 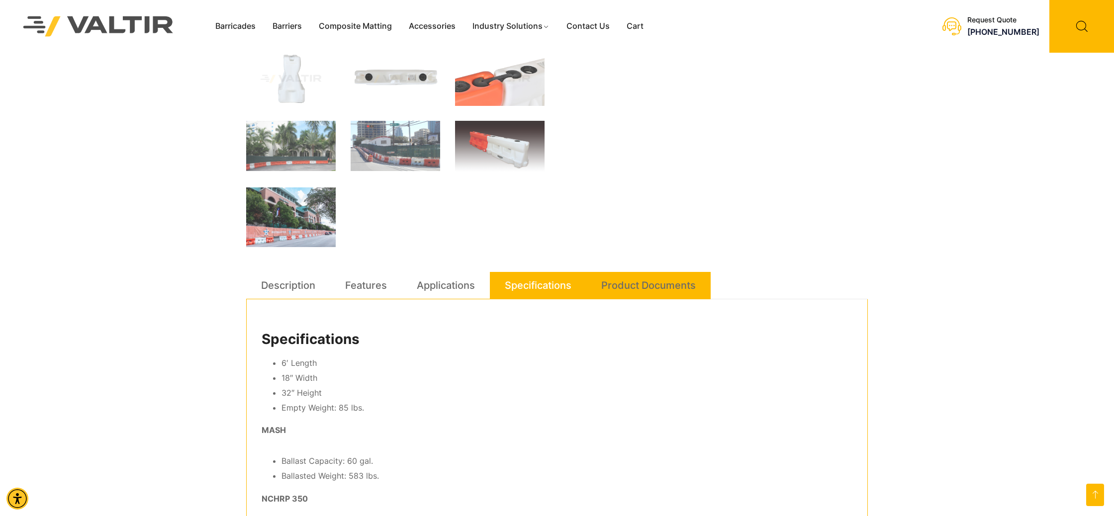 What do you see at coordinates (446, 285) in the screenshot?
I see `a: Applications` at bounding box center [446, 285].